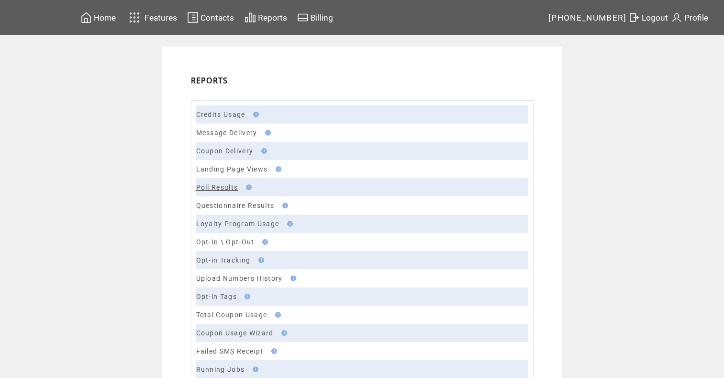 The image size is (724, 378). What do you see at coordinates (217, 187) in the screenshot?
I see `a: Poll Results` at bounding box center [217, 187].